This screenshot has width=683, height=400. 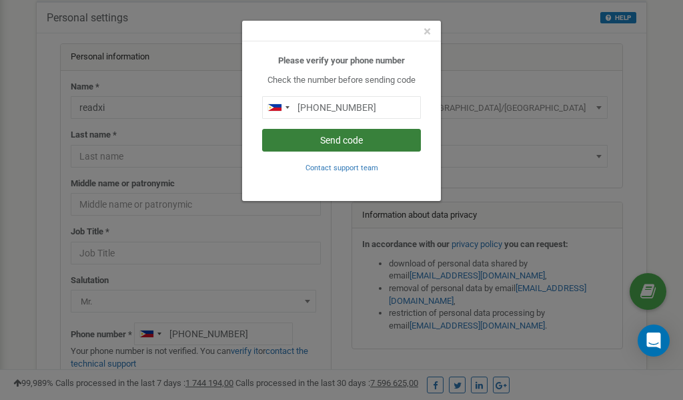 I want to click on button: Close, so click(x=427, y=31).